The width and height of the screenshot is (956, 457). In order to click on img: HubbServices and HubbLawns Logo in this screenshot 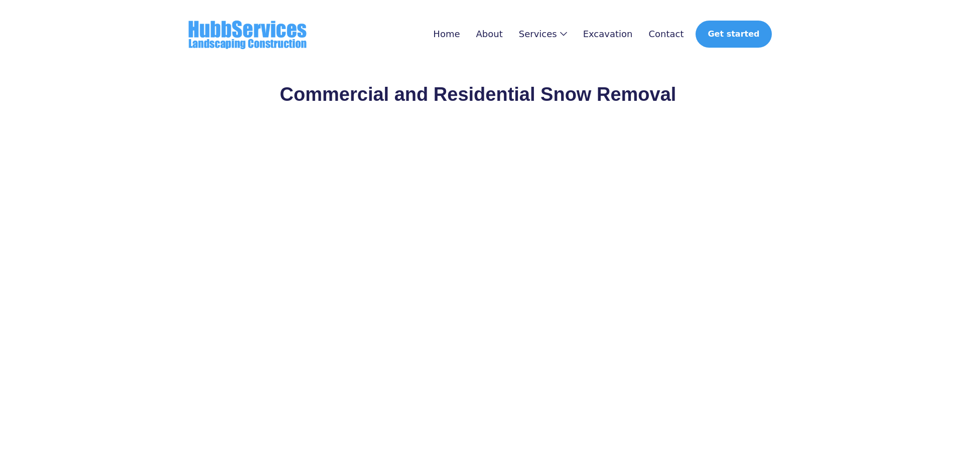, I will do `click(248, 34)`.